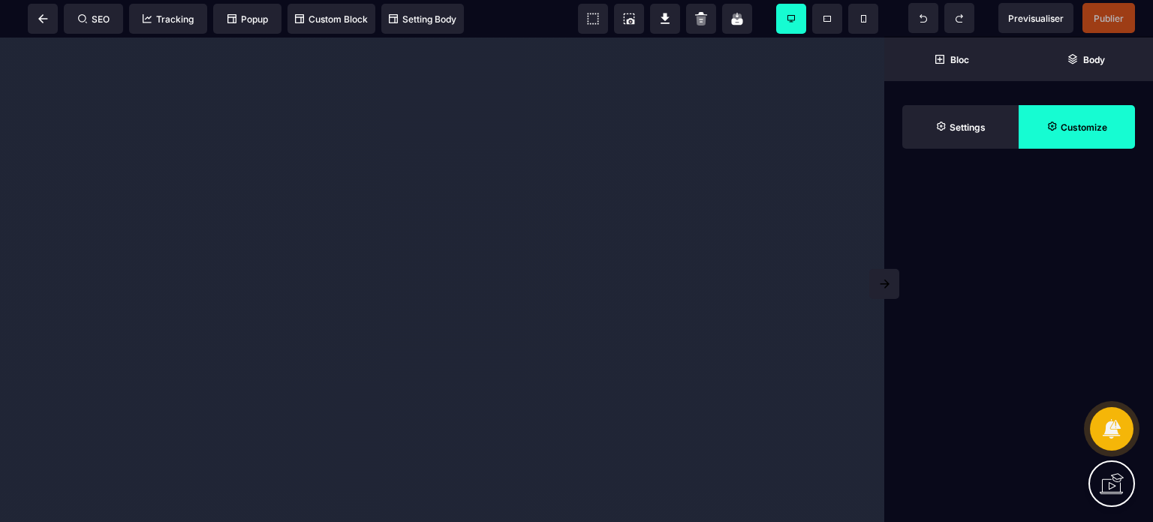 Image resolution: width=1153 pixels, height=522 pixels. What do you see at coordinates (967, 127) in the screenshot?
I see `strong: Settings` at bounding box center [967, 127].